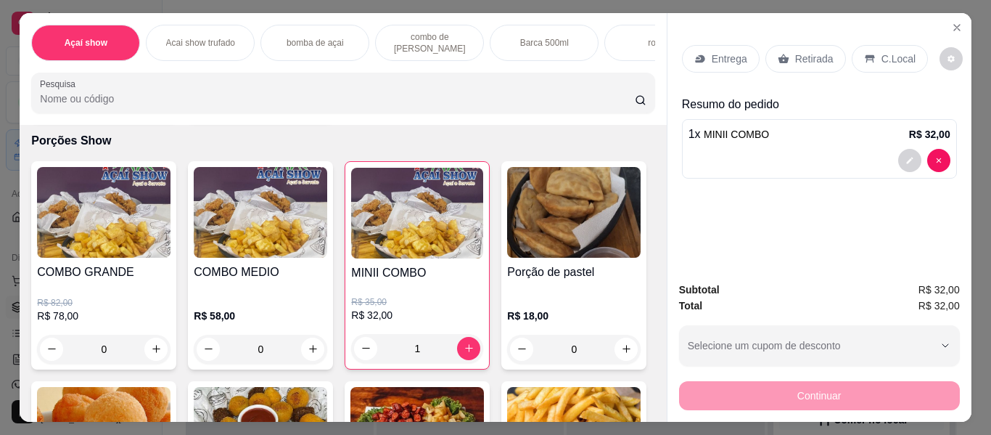  I want to click on p: bomba de açai, so click(315, 43).